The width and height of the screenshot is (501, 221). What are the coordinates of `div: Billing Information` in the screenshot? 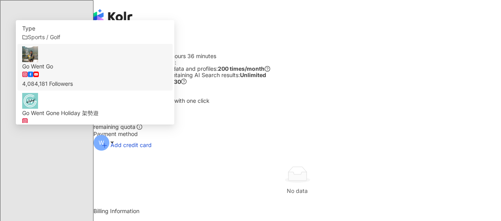 It's located at (297, 211).